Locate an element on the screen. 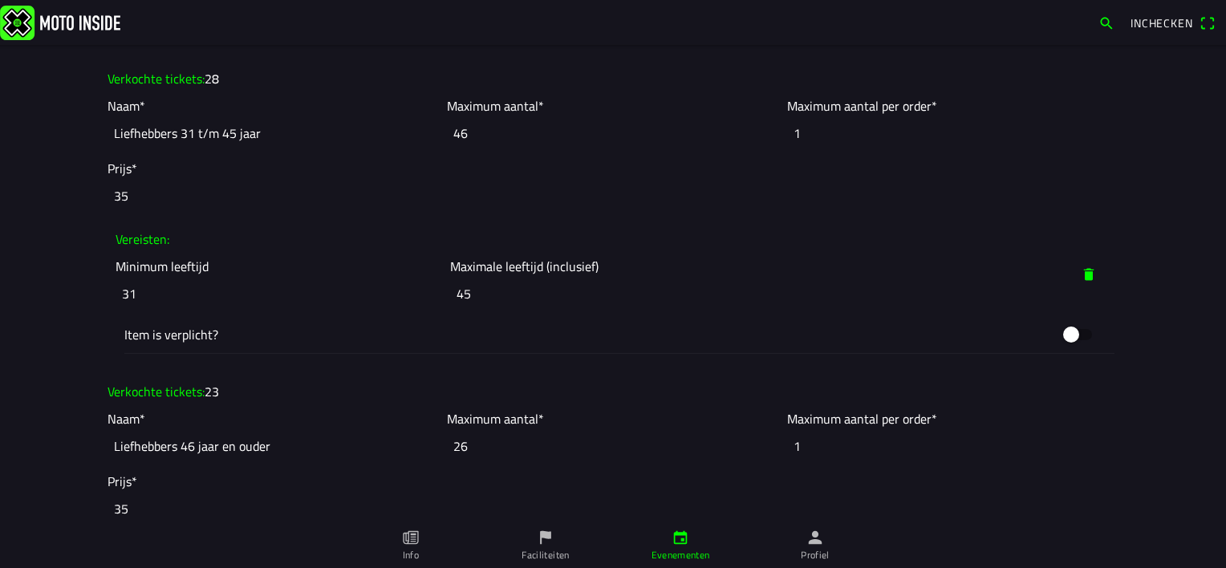 This screenshot has height=568, width=1226. a: search is located at coordinates (1107, 22).